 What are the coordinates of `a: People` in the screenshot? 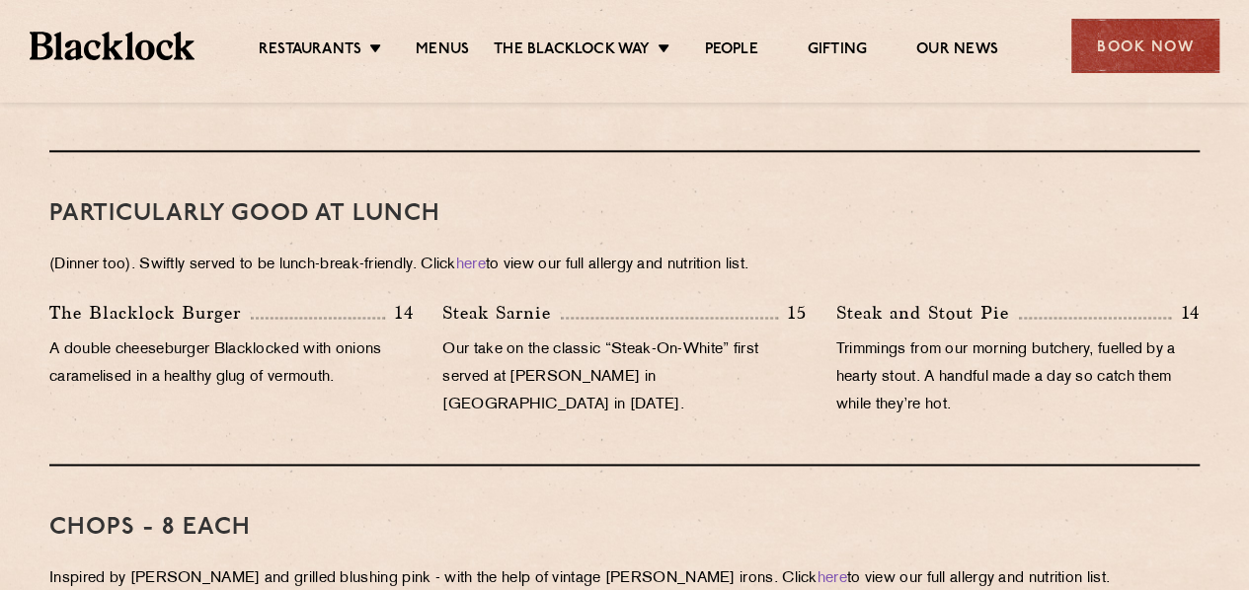 It's located at (731, 51).